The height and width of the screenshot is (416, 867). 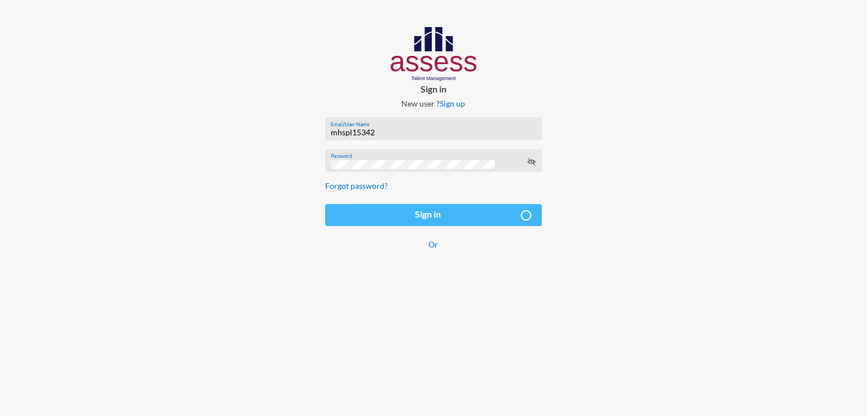 What do you see at coordinates (433, 133) in the screenshot?
I see `input: Email/User Name` at bounding box center [433, 133].